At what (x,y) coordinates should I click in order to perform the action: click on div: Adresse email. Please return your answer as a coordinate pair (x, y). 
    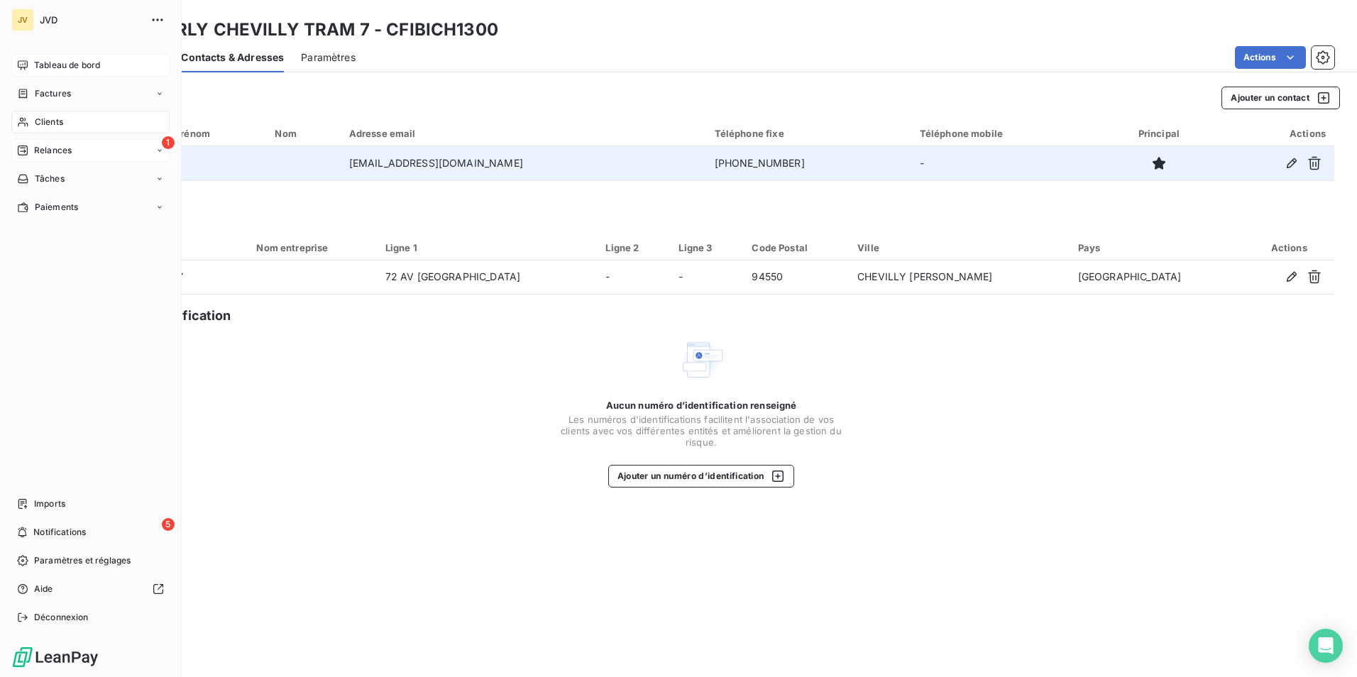
    Looking at the image, I should click on (523, 133).